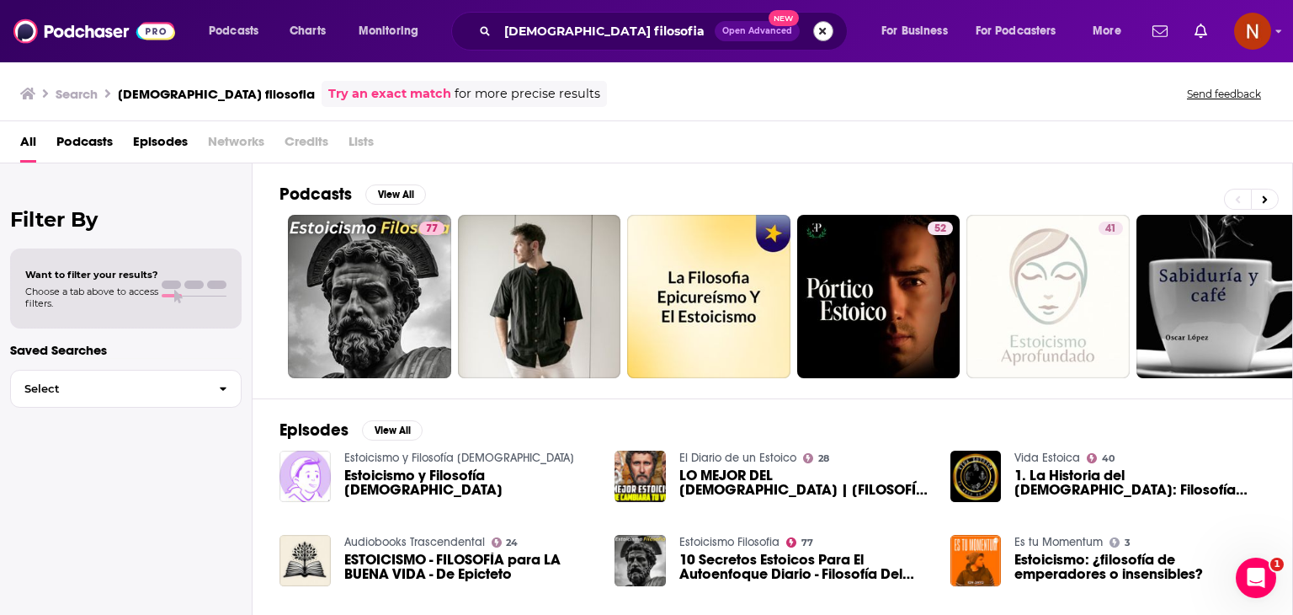 This screenshot has height=615, width=1293. What do you see at coordinates (92, 274) in the screenshot?
I see `span: Want to filter your results?` at bounding box center [92, 274].